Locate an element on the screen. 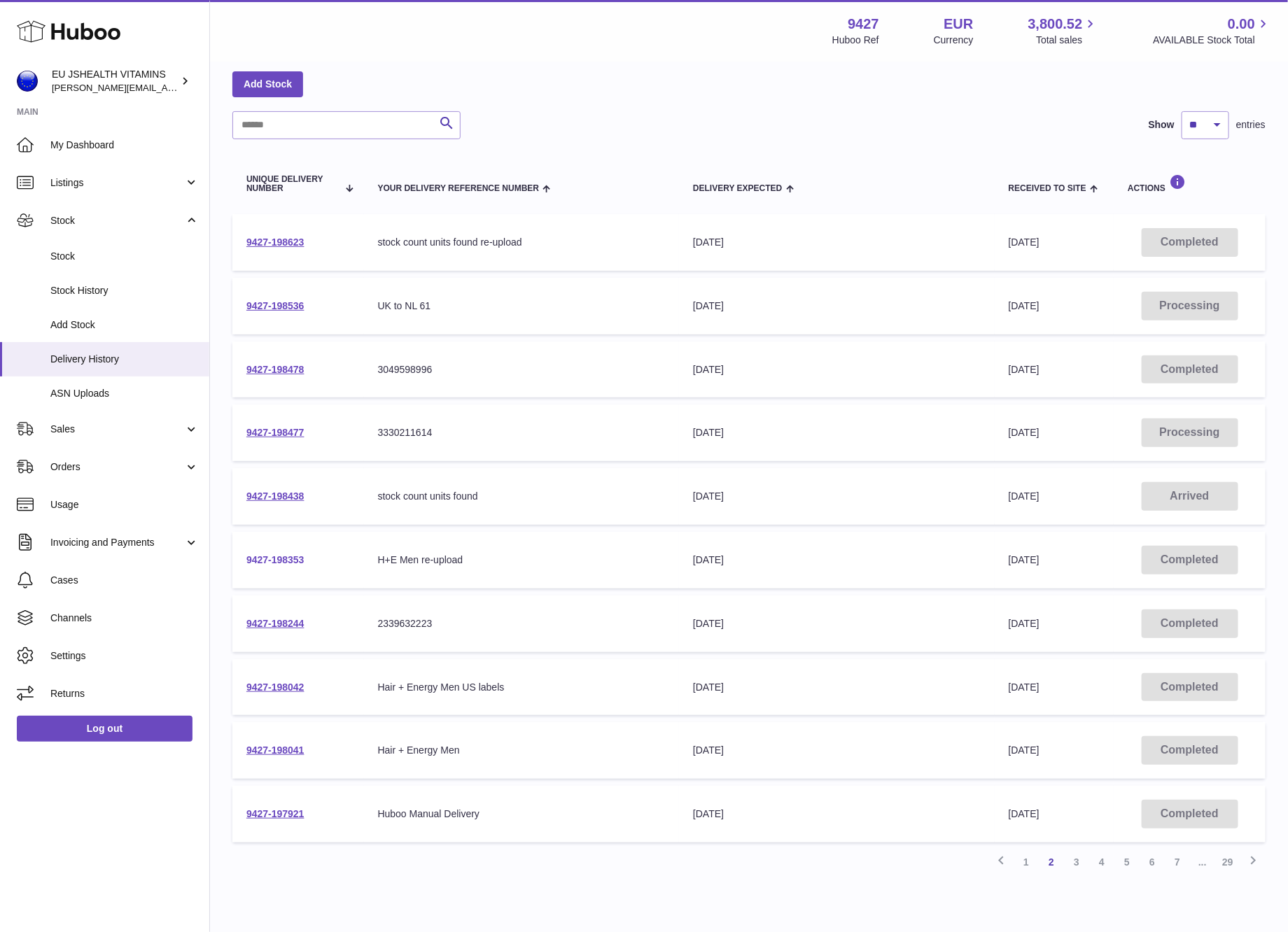  span: Listings is located at coordinates (117, 183).